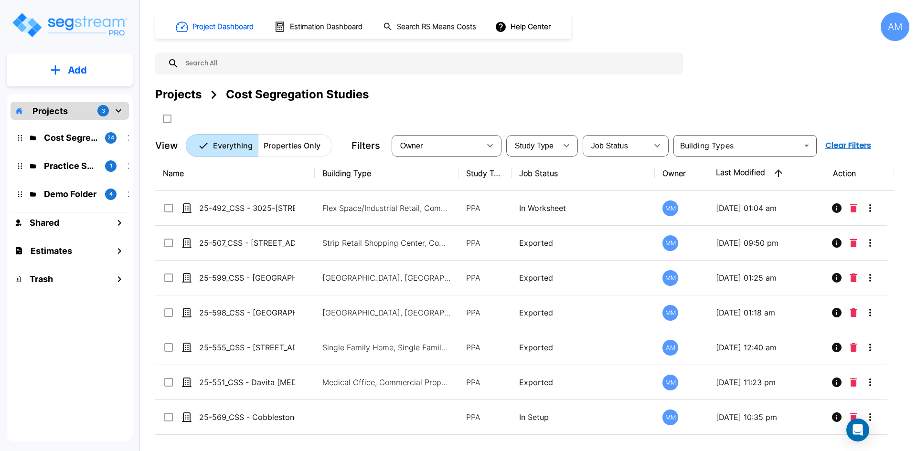  What do you see at coordinates (259, 146) in the screenshot?
I see `div: Platform` at bounding box center [259, 146].